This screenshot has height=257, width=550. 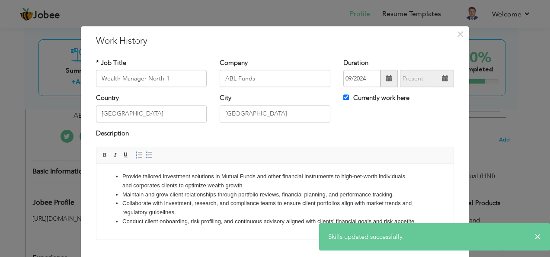 I want to click on input: Present, so click(x=420, y=79).